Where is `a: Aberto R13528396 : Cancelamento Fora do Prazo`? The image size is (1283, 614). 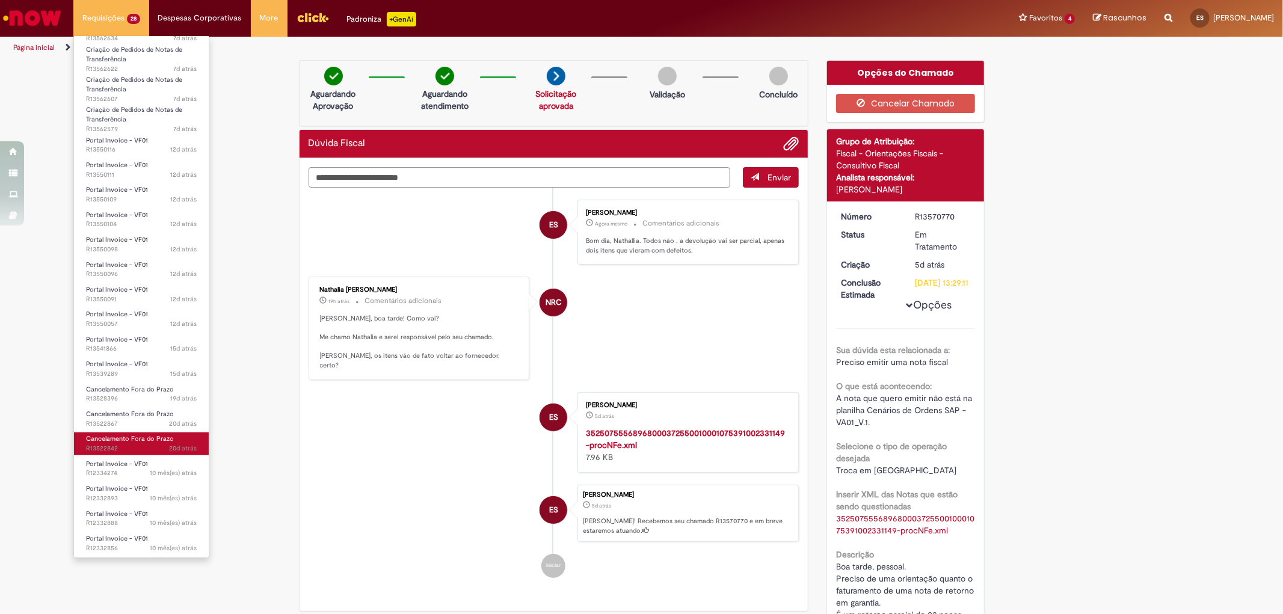
a: Aberto R13528396 : Cancelamento Fora do Prazo is located at coordinates (141, 394).